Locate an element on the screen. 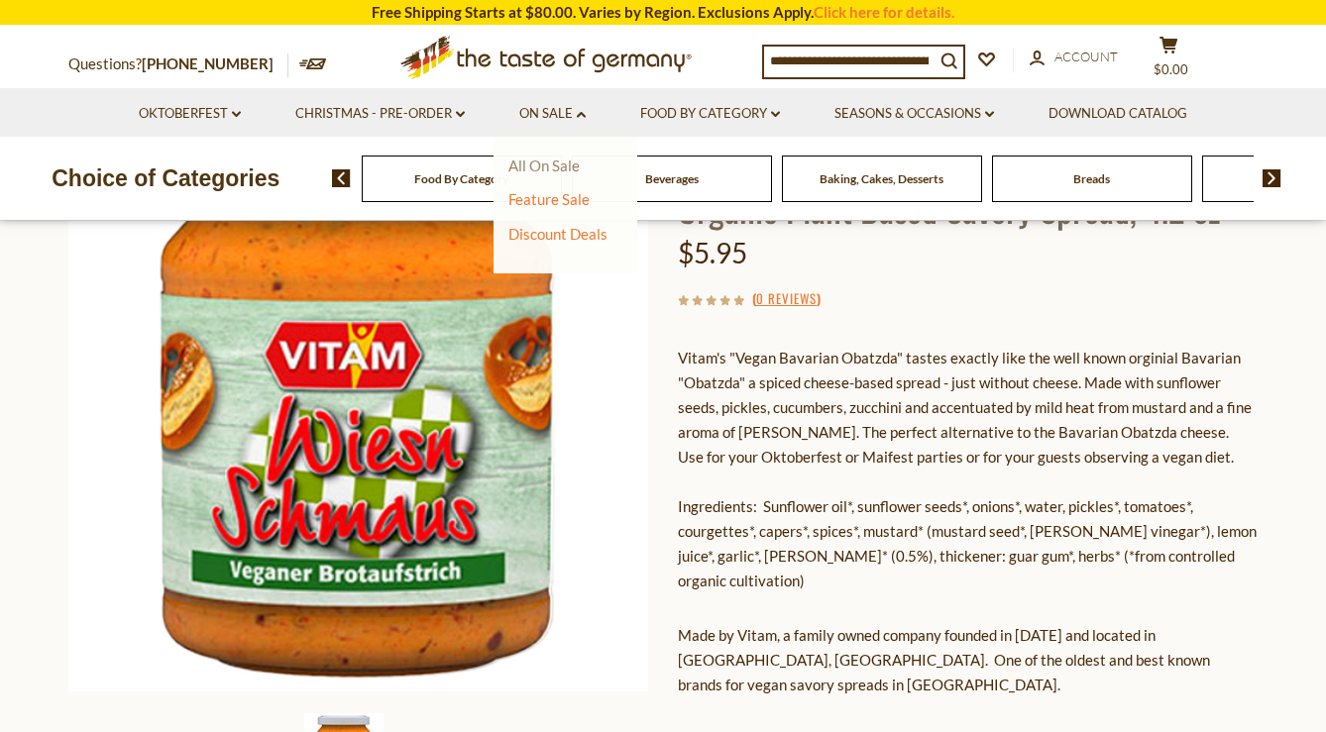 The width and height of the screenshot is (1326, 732). a: Breads is located at coordinates (1091, 178).